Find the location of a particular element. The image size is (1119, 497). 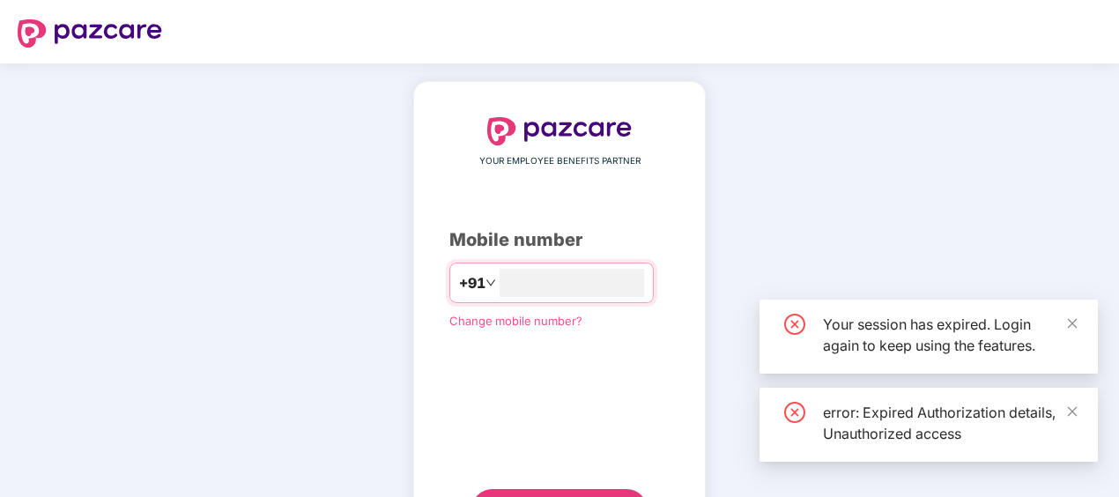

span: Change mobile number? is located at coordinates (516, 321).